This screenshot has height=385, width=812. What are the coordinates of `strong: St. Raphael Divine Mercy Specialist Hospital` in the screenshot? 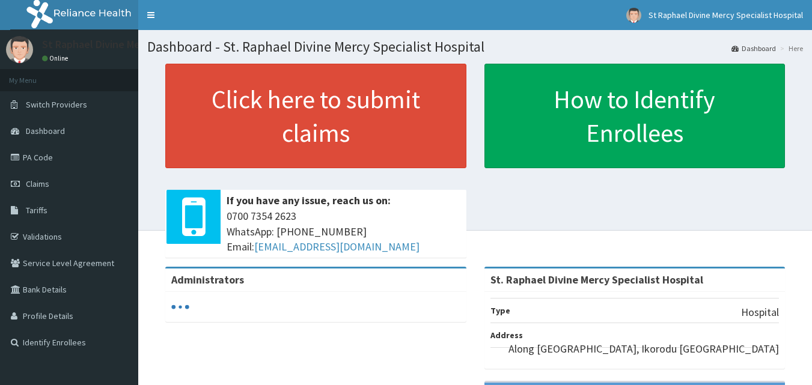 It's located at (597, 279).